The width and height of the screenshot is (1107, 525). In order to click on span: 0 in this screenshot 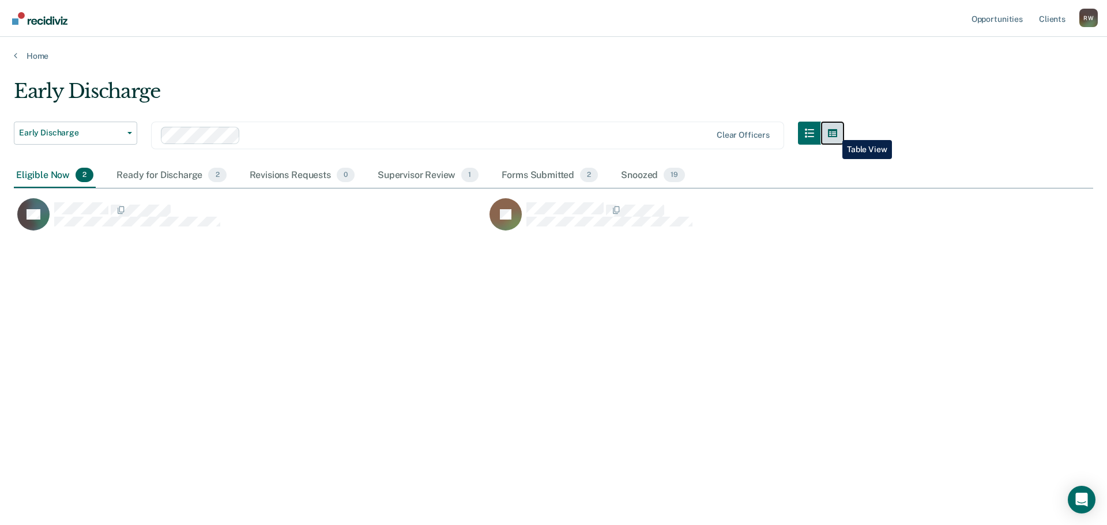, I will do `click(345, 175)`.